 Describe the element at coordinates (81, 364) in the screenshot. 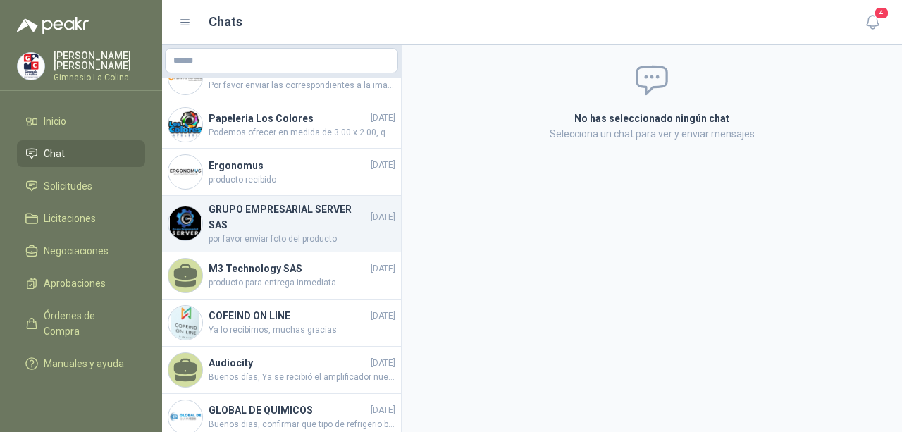

I see `a: Manuales y ayuda` at that location.